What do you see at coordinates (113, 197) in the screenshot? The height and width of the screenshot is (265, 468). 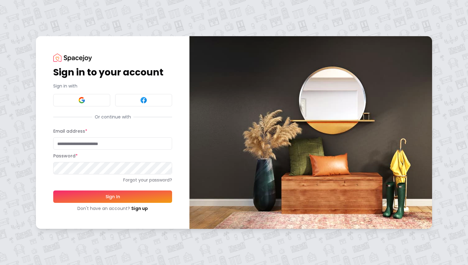 I see `button: Sign In` at bounding box center [113, 197].